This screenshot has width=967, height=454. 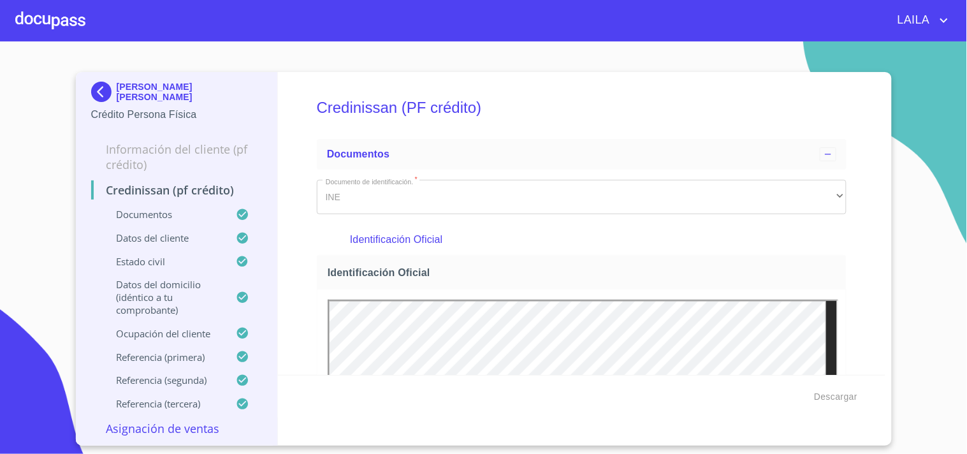 What do you see at coordinates (164, 297) in the screenshot?
I see `p: Datos del domicilio (idéntico a tu comprobante)` at bounding box center [164, 297].